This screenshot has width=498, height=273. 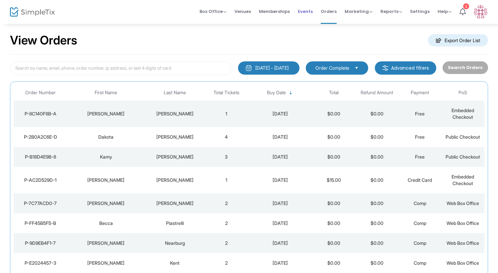 I want to click on input: Search by name, email, phone, order number, ip address, or last 4 digits of card, so click(x=121, y=68).